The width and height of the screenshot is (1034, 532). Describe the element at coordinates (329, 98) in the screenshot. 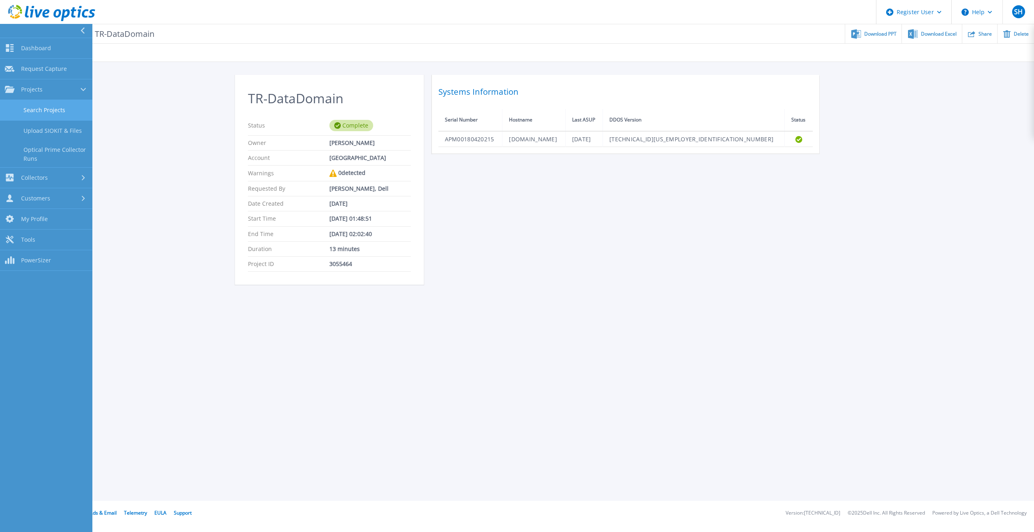

I see `h2: TR-DataDomain` at that location.